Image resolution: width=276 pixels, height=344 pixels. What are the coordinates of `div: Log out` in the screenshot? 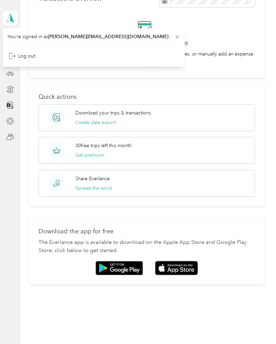 It's located at (22, 56).